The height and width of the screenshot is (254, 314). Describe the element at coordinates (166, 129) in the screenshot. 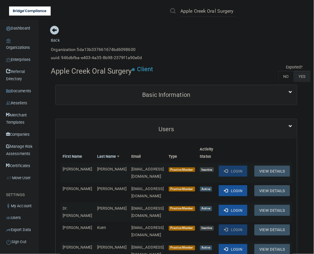

I see `h5: Users` at that location.